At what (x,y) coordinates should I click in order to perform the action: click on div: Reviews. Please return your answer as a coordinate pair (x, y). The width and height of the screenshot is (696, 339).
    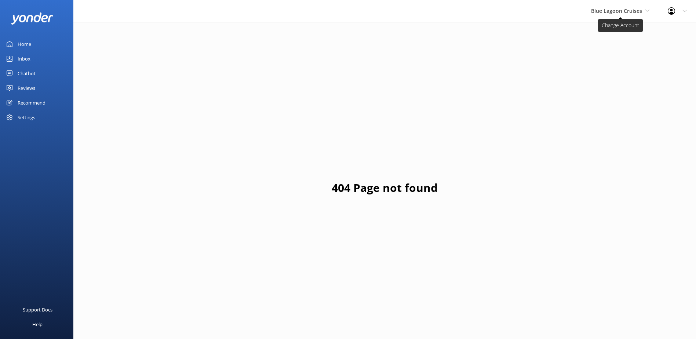
    Looking at the image, I should click on (26, 88).